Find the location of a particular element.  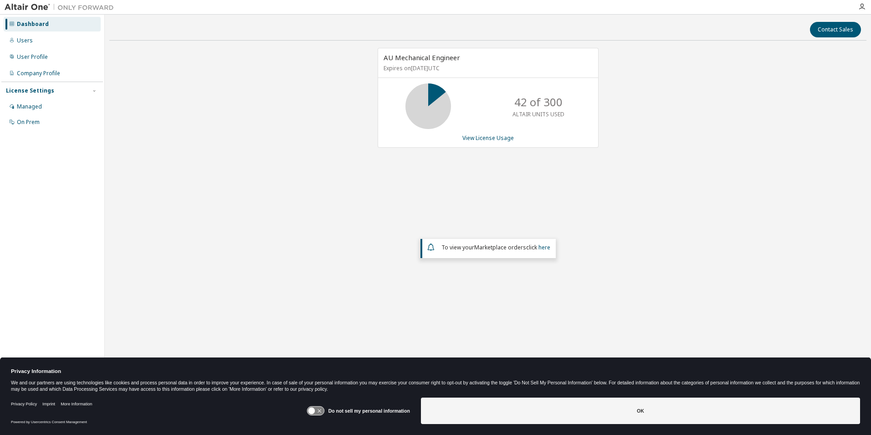

div: Managed is located at coordinates (29, 107).